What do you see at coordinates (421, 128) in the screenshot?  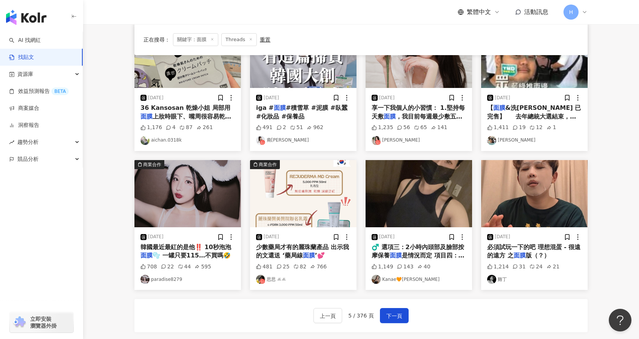 I see `div: 65` at bounding box center [421, 128].